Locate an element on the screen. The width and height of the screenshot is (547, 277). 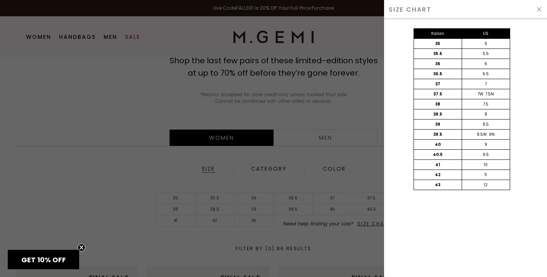
div: 7W is located at coordinates (480, 94).